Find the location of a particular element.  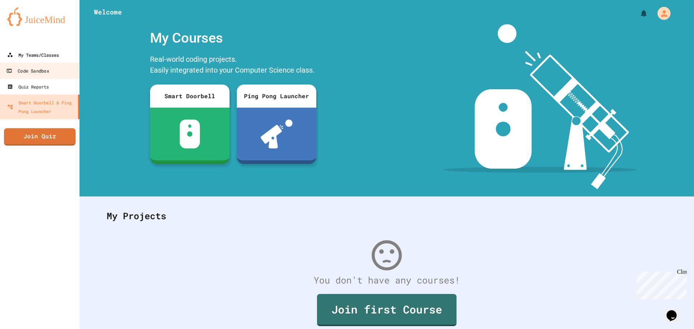

div: My Notifications is located at coordinates (638, 13).